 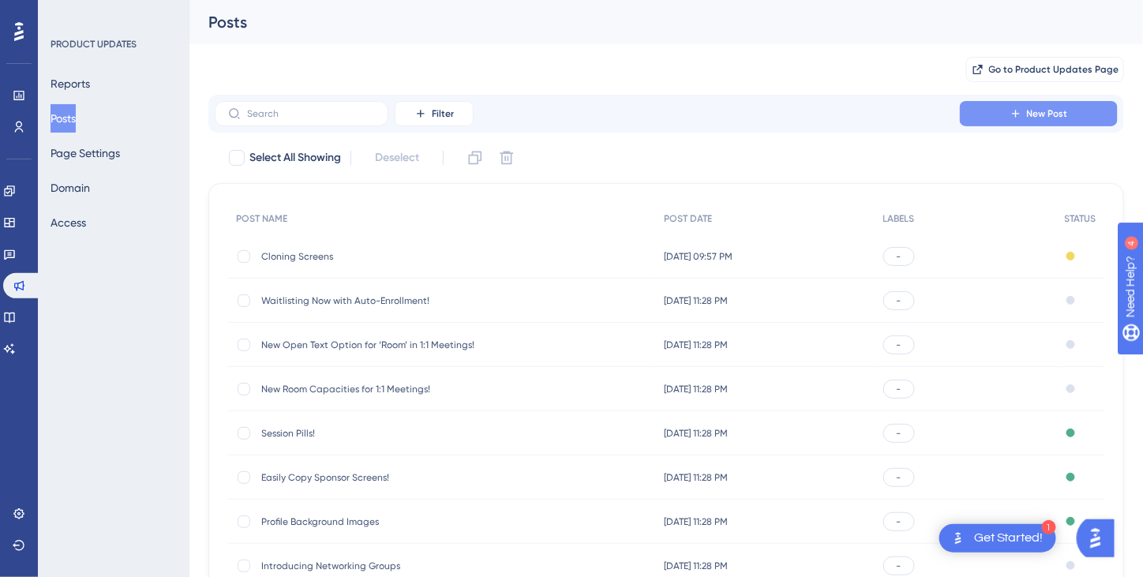 I want to click on div: Open Get Started! checklist, remaining modules: 1, so click(x=998, y=538).